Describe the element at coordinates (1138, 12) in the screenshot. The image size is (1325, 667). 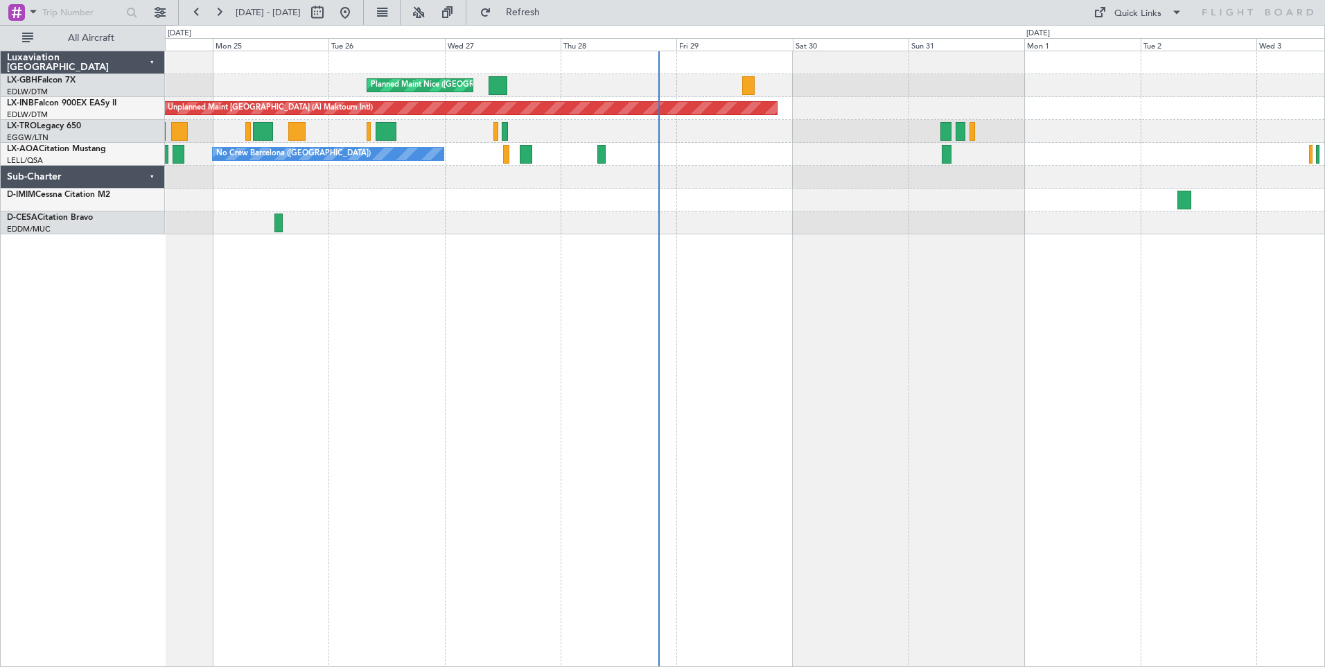
I see `button: Quick Links` at that location.